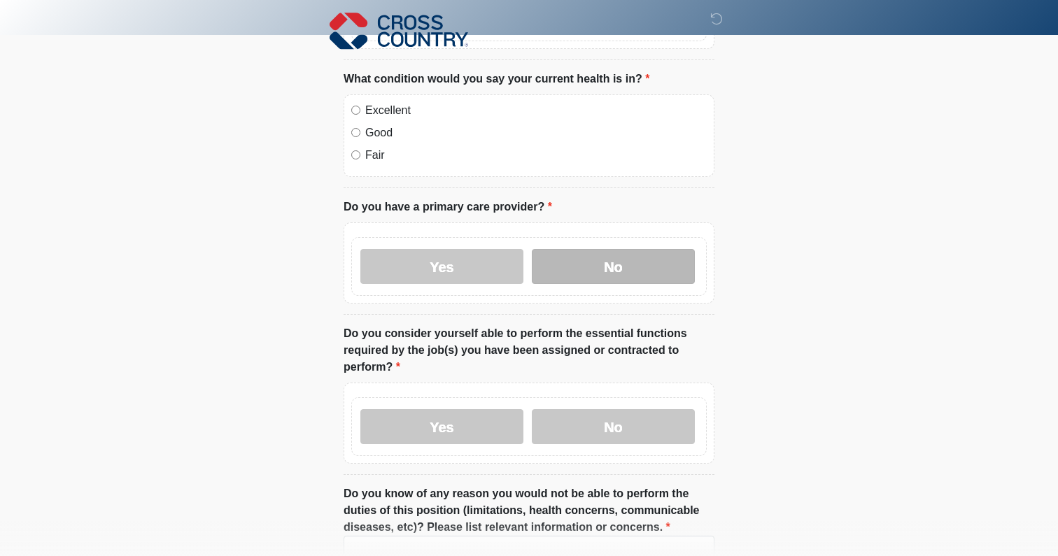  What do you see at coordinates (448, 207) in the screenshot?
I see `label: Do you have a primary care provider?` at bounding box center [448, 207].